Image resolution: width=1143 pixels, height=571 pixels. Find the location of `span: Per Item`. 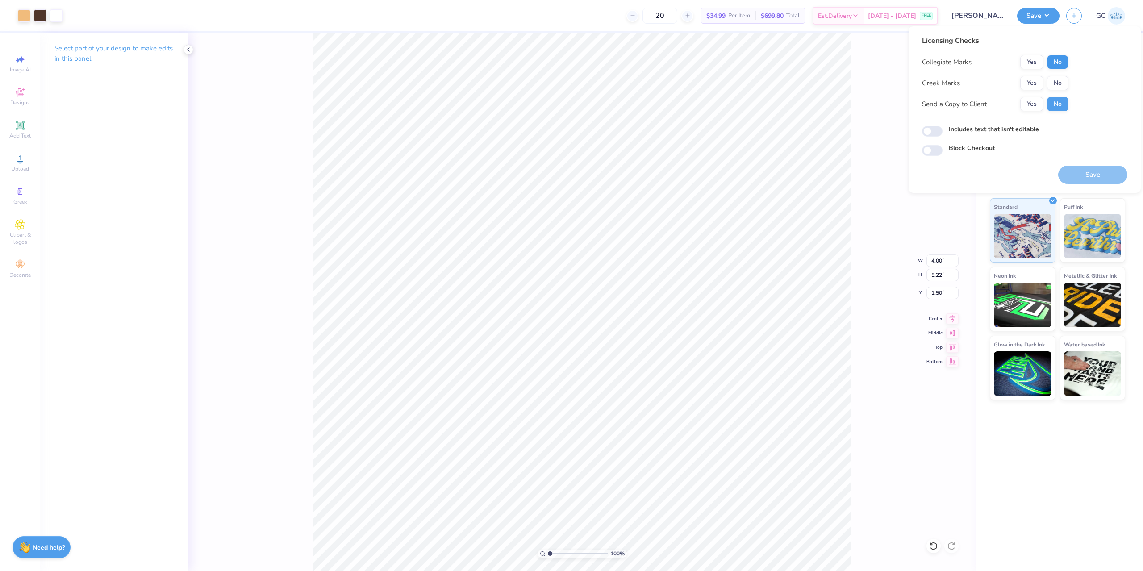

span: Per Item is located at coordinates (739, 16).